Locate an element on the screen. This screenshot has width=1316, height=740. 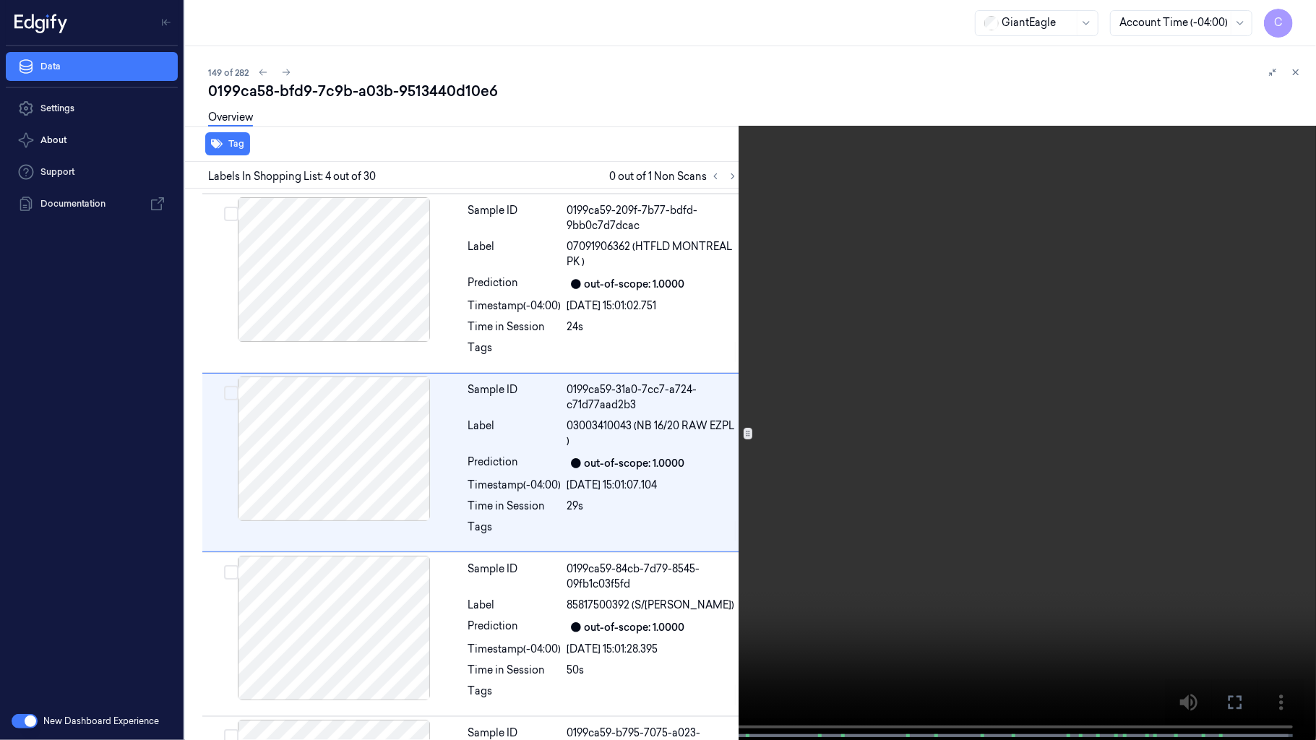
a: Documentation is located at coordinates (92, 204).